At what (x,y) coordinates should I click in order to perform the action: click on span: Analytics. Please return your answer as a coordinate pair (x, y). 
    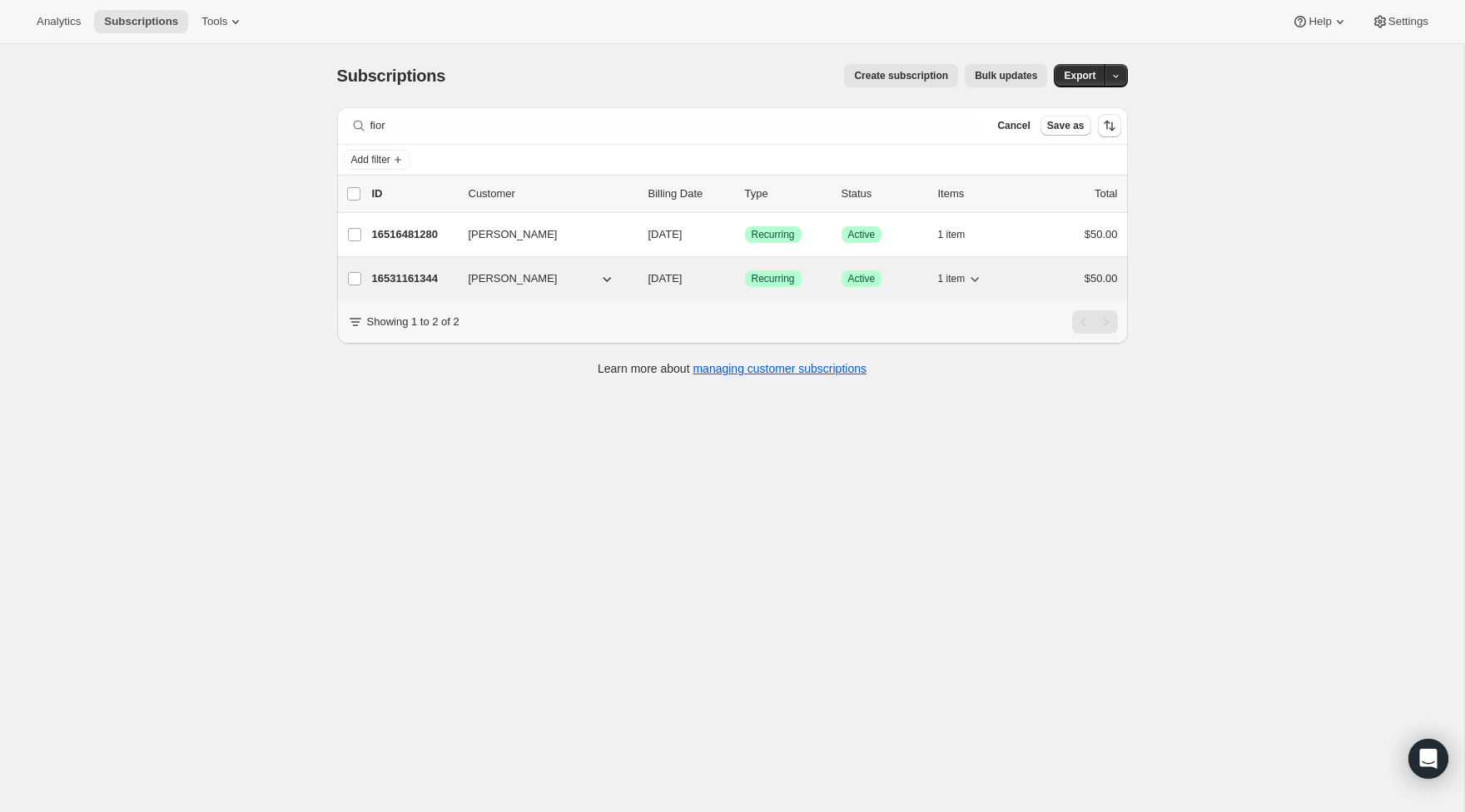
    Looking at the image, I should click on (59, 22).